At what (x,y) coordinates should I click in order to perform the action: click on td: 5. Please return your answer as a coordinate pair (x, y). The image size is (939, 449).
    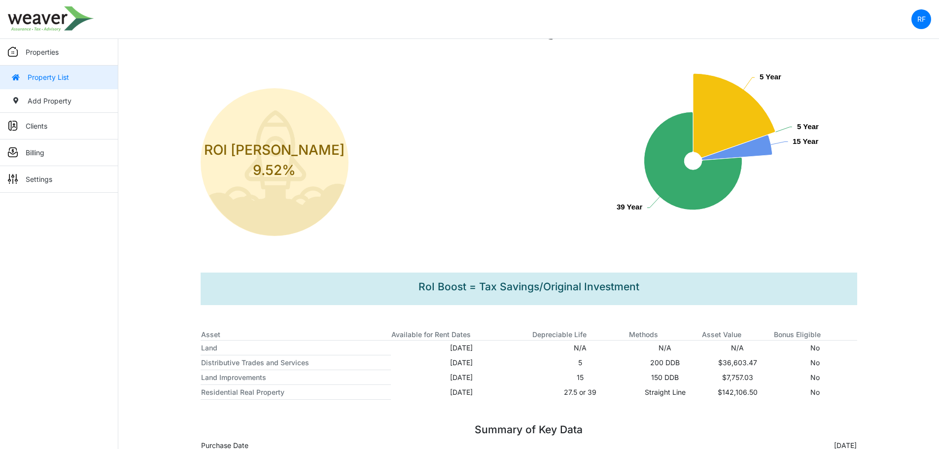
    Looking at the image, I should click on (580, 362).